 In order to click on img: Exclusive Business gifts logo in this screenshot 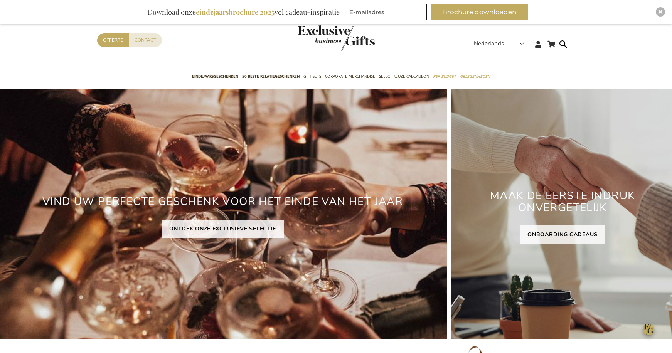, I will do `click(336, 38)`.